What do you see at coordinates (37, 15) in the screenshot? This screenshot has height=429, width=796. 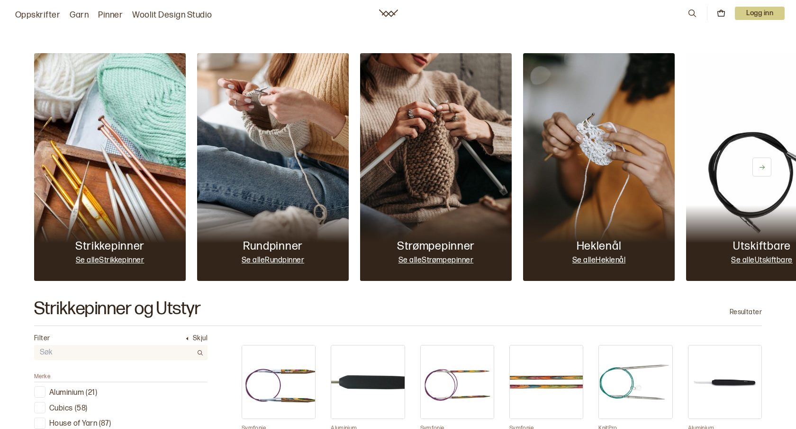 I see `a: Oppskrifter` at bounding box center [37, 15].